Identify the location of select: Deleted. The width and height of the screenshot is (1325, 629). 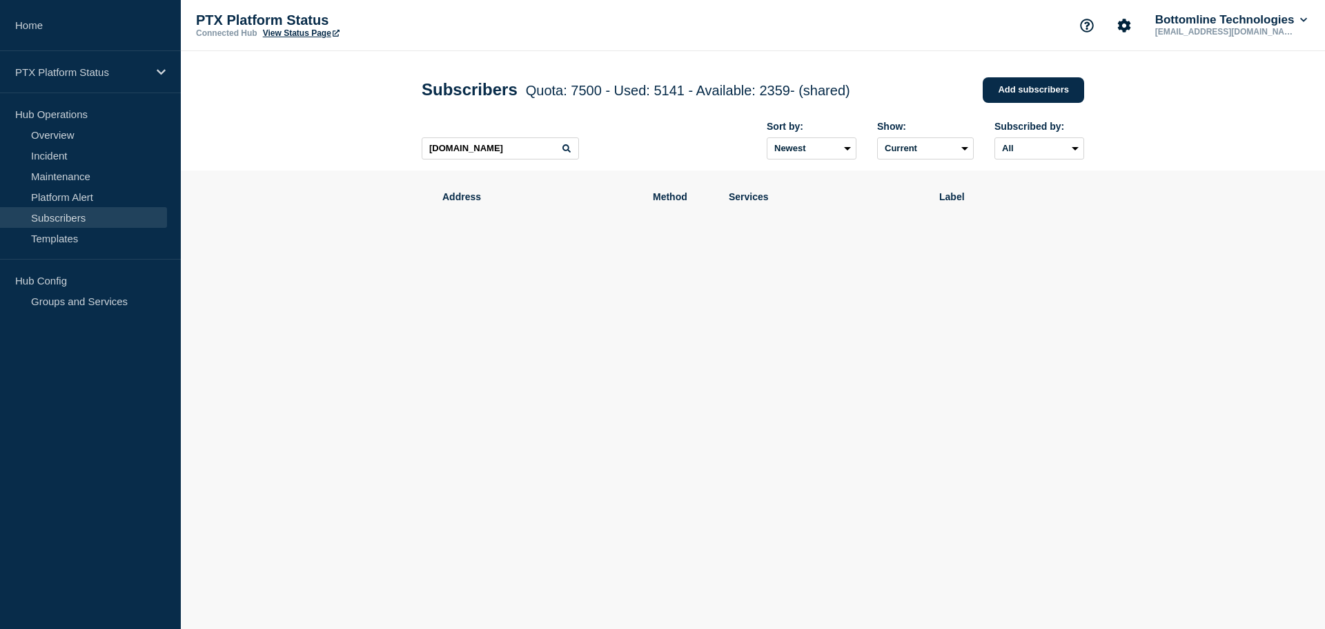
(925, 148).